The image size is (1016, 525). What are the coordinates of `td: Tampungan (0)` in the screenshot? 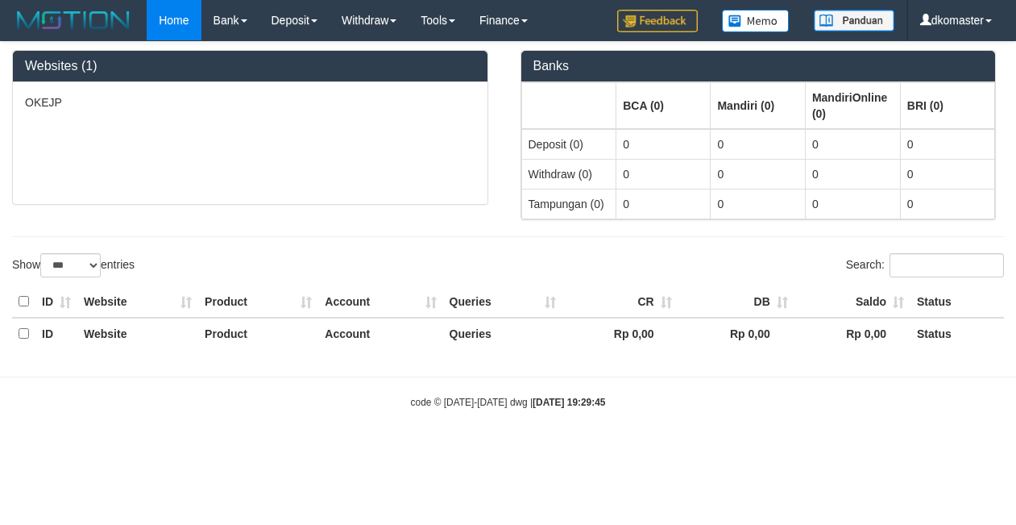 It's located at (569, 203).